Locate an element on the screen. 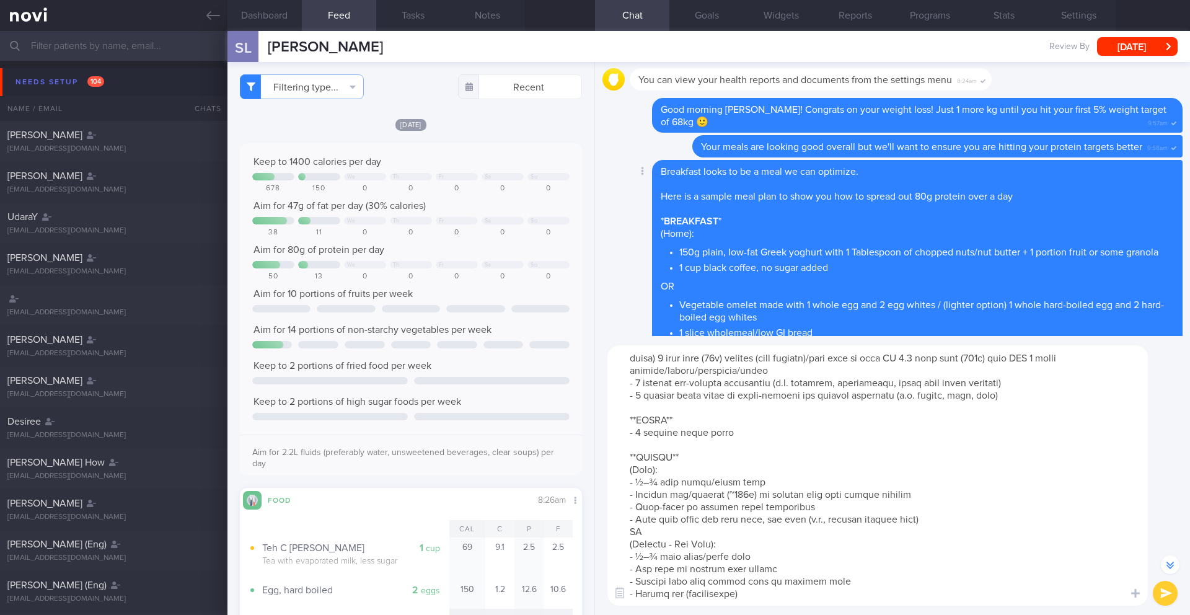  span: UdaraY is located at coordinates (22, 217).